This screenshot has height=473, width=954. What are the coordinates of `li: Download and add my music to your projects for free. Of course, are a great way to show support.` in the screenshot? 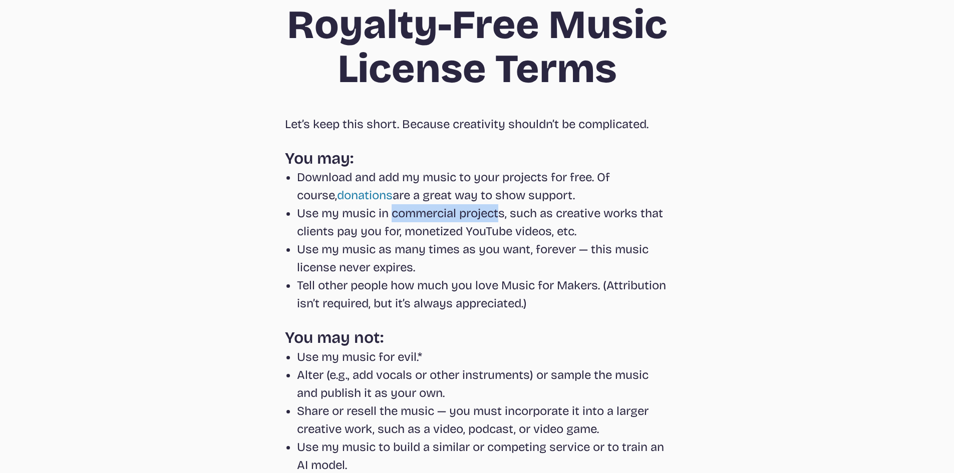 It's located at (483, 186).